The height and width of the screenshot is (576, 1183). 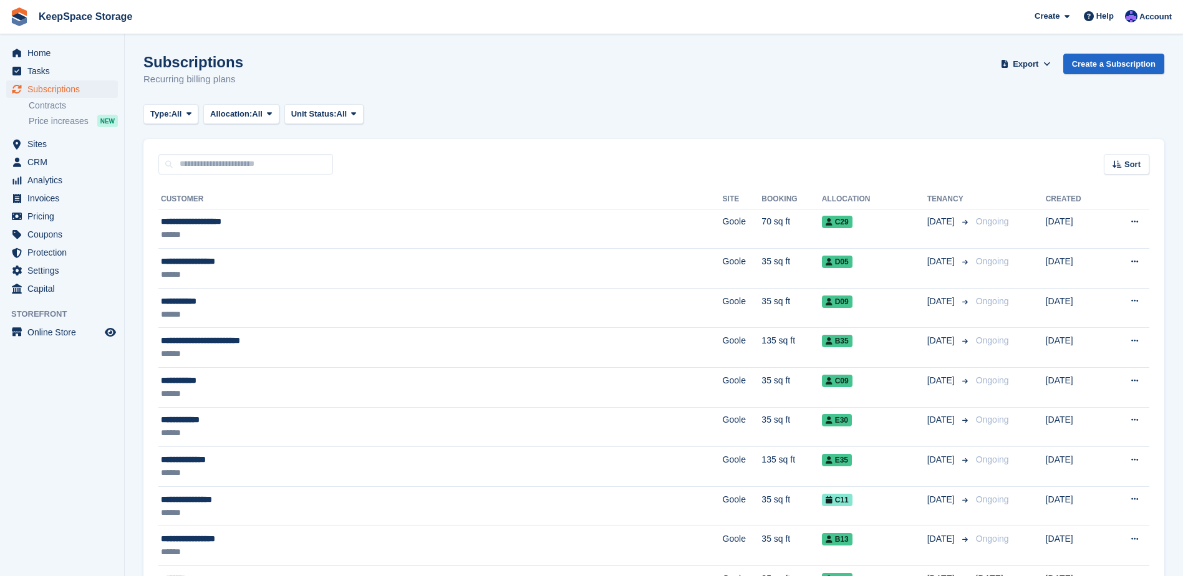 I want to click on span: E35, so click(x=837, y=460).